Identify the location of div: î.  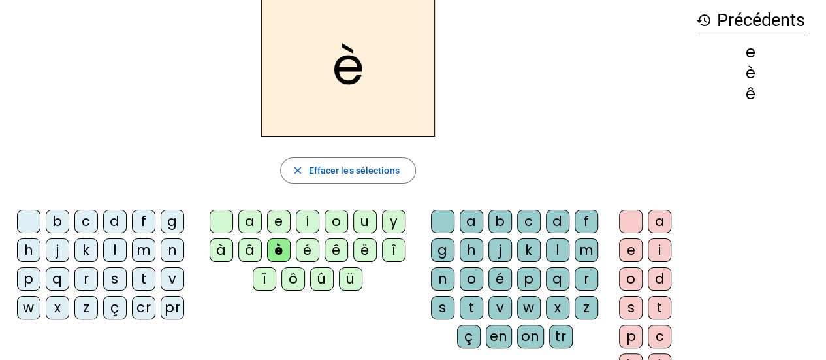
(394, 250).